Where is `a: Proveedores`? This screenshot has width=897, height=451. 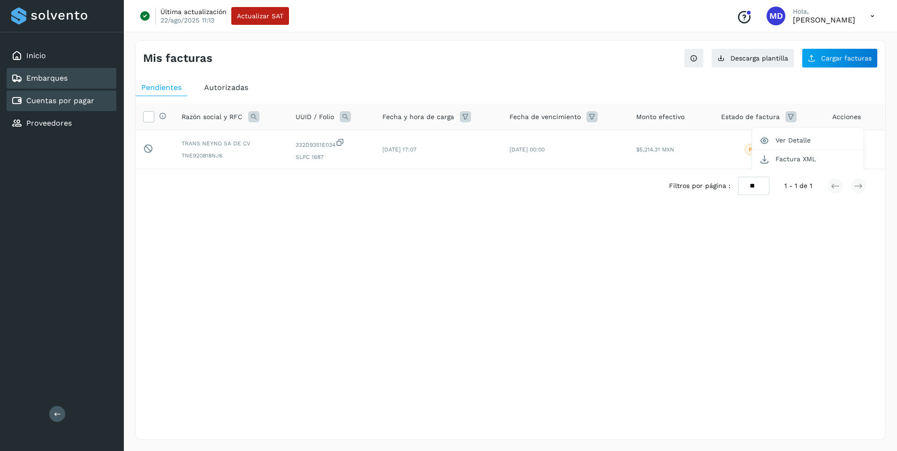
a: Proveedores is located at coordinates (49, 123).